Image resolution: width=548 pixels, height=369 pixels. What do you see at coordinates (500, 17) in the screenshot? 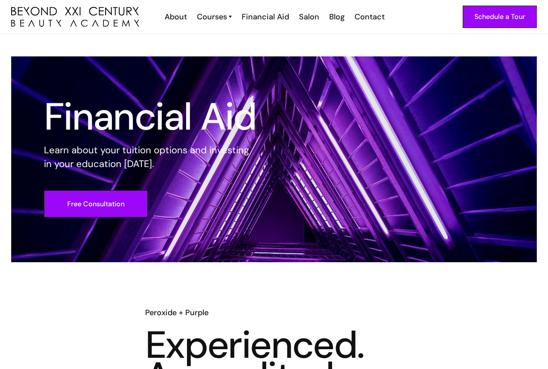
I see `div: Schedule a Tour` at bounding box center [500, 17].